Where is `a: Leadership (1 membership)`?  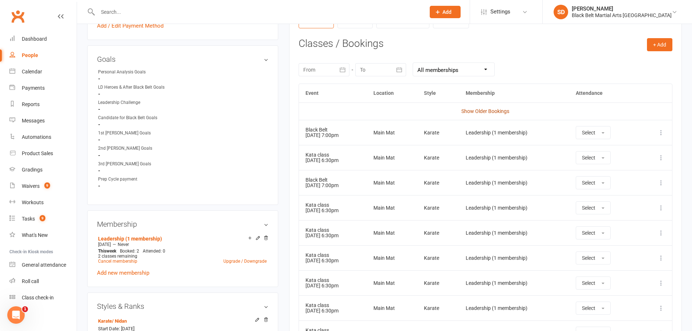 a: Leadership (1 membership) is located at coordinates (130, 239).